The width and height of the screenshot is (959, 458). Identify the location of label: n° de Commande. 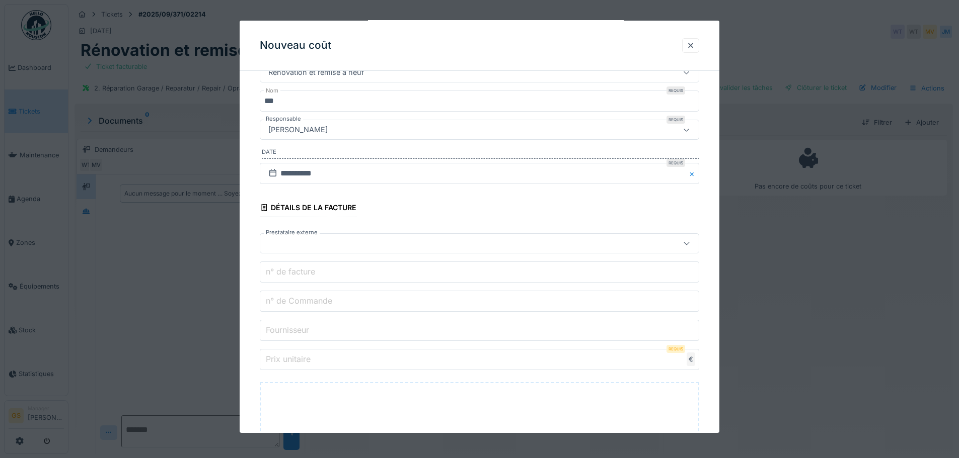
(299, 301).